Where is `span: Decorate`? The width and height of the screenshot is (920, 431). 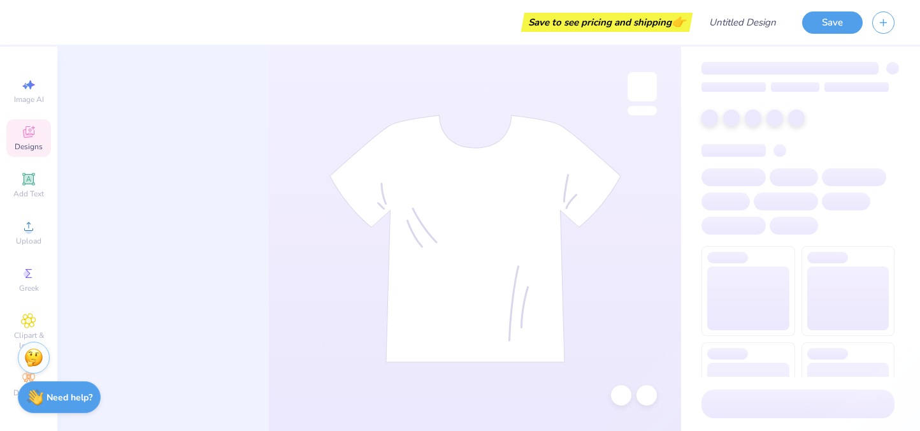
span: Decorate is located at coordinates (29, 392).